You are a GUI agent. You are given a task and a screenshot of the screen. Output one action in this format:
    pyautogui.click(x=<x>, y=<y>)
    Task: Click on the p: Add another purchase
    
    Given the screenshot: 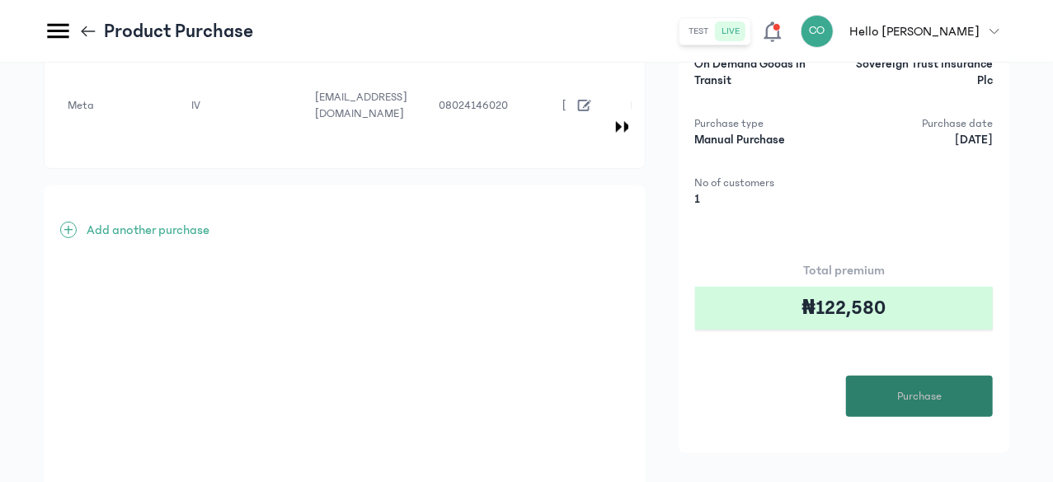 What is the action you would take?
    pyautogui.click(x=148, y=230)
    